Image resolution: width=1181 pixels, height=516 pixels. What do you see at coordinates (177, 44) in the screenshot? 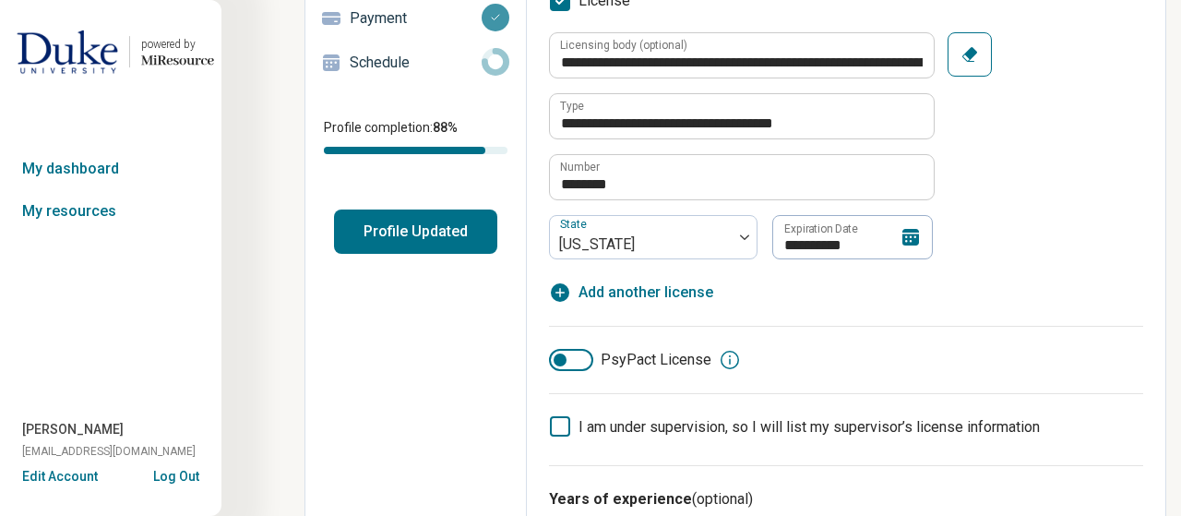
I see `div: powered by` at bounding box center [177, 44].